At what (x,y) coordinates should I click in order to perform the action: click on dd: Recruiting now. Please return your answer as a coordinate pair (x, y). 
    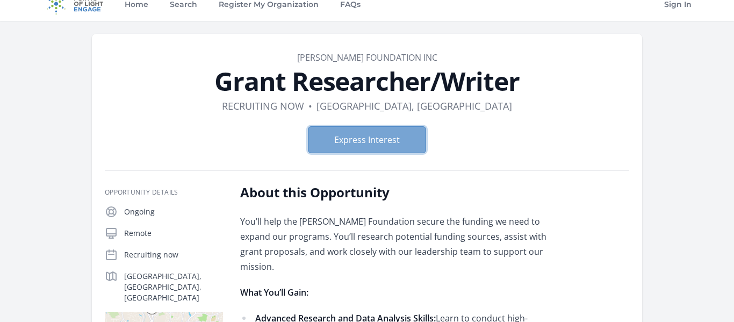
    Looking at the image, I should click on (263, 106).